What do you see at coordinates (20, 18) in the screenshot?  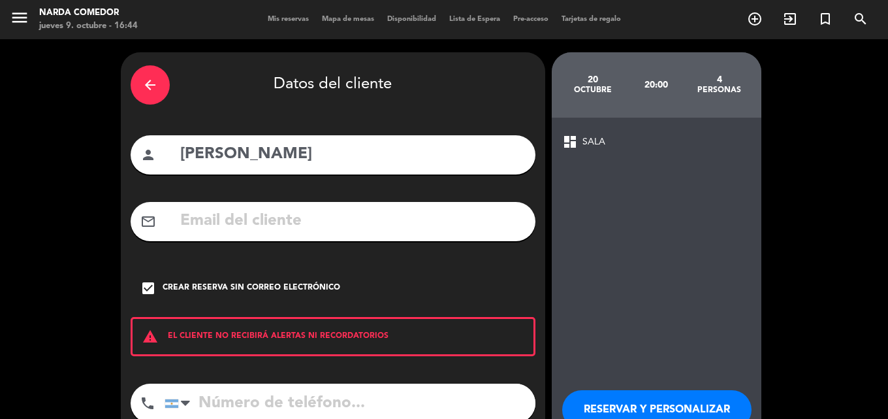 I see `i: menu` at bounding box center [20, 18].